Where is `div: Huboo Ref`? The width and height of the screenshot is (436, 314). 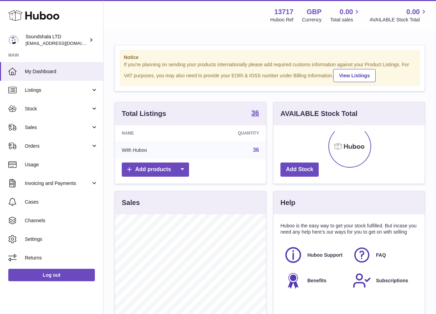
div: Huboo Ref is located at coordinates (282, 20).